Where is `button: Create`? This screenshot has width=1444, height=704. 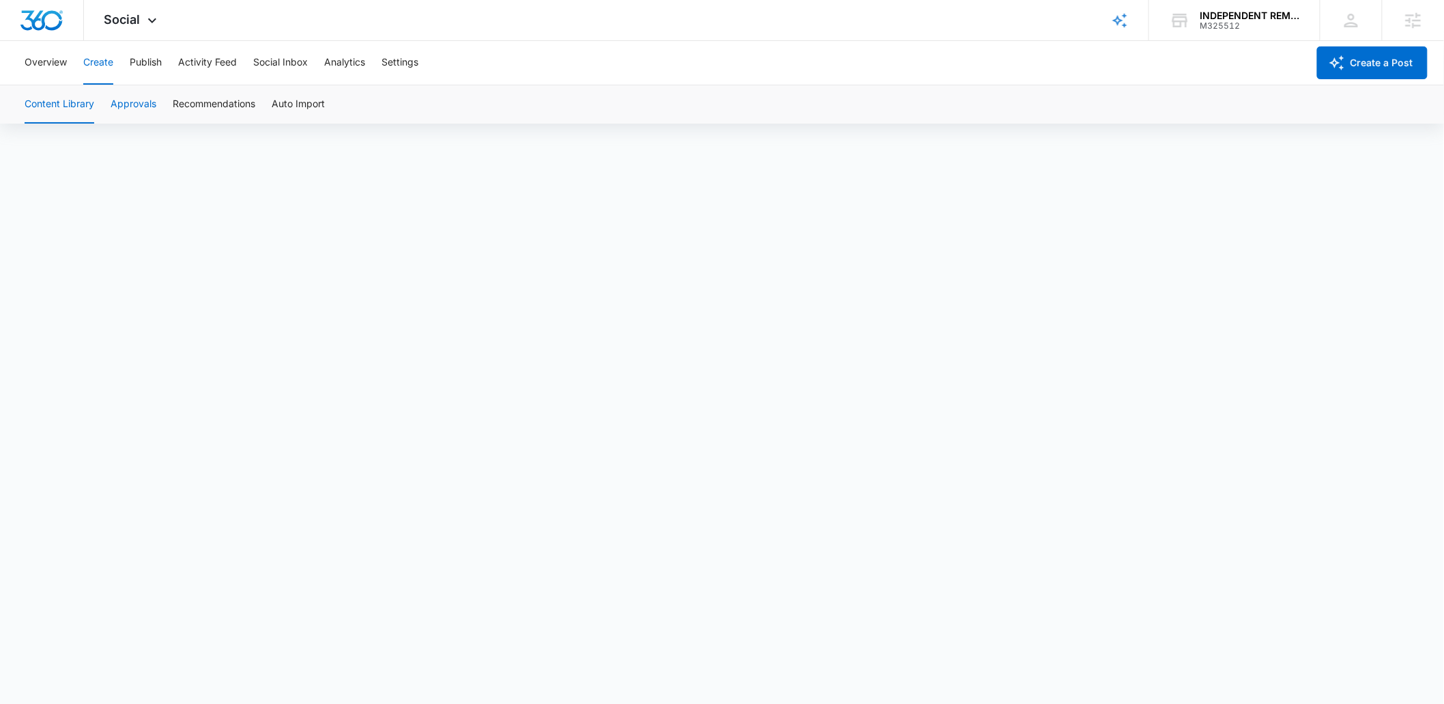
button: Create is located at coordinates (98, 63).